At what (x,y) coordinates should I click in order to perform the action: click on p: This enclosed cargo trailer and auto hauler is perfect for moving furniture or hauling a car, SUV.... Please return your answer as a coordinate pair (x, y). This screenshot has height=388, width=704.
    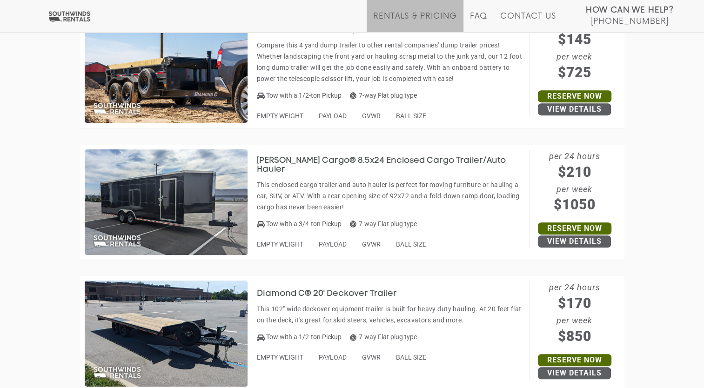
    Looking at the image, I should click on (391, 196).